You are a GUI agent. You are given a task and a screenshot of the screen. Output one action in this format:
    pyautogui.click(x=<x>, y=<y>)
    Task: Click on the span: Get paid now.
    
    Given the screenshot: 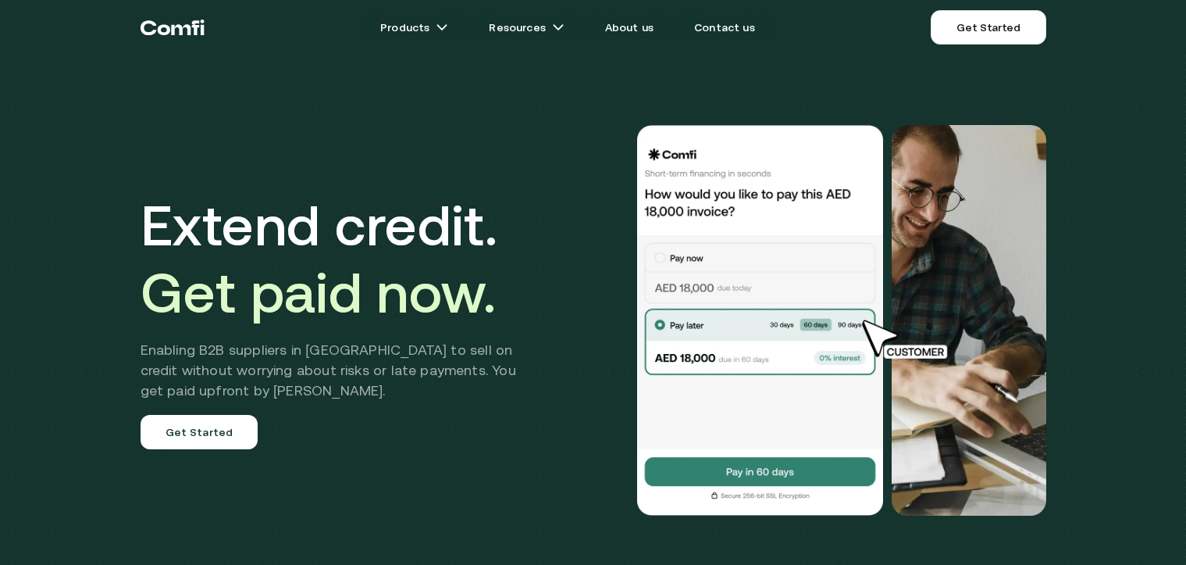 What is the action you would take?
    pyautogui.click(x=319, y=292)
    